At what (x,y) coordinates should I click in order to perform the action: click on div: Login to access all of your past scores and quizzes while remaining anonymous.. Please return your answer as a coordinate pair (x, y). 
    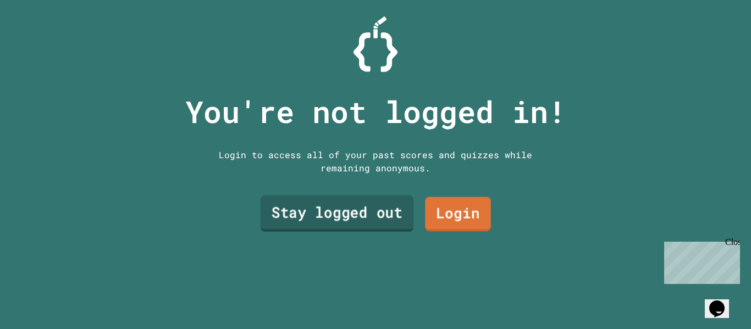
    Looking at the image, I should click on (376, 162).